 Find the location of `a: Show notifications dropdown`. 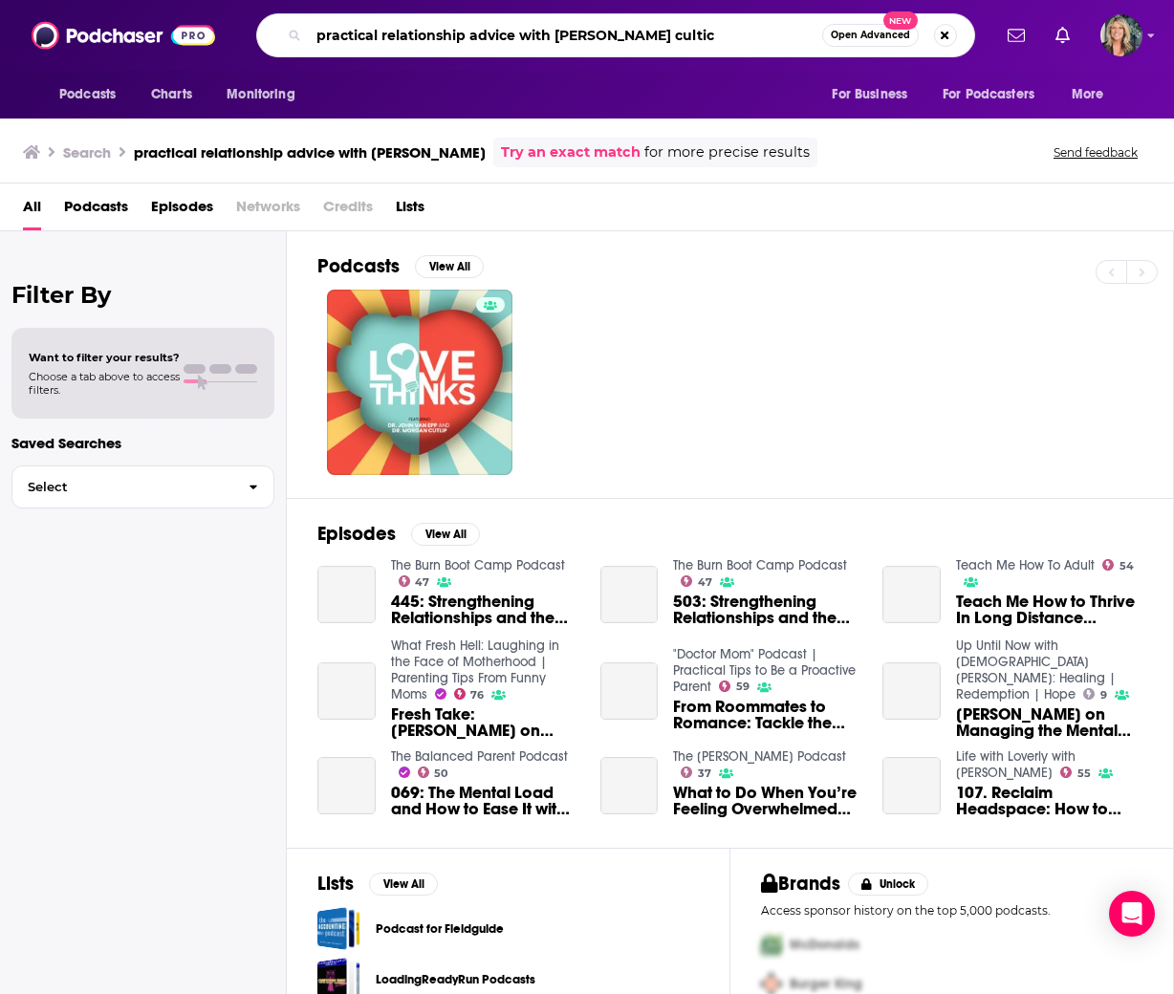

a: Show notifications dropdown is located at coordinates (1062, 35).